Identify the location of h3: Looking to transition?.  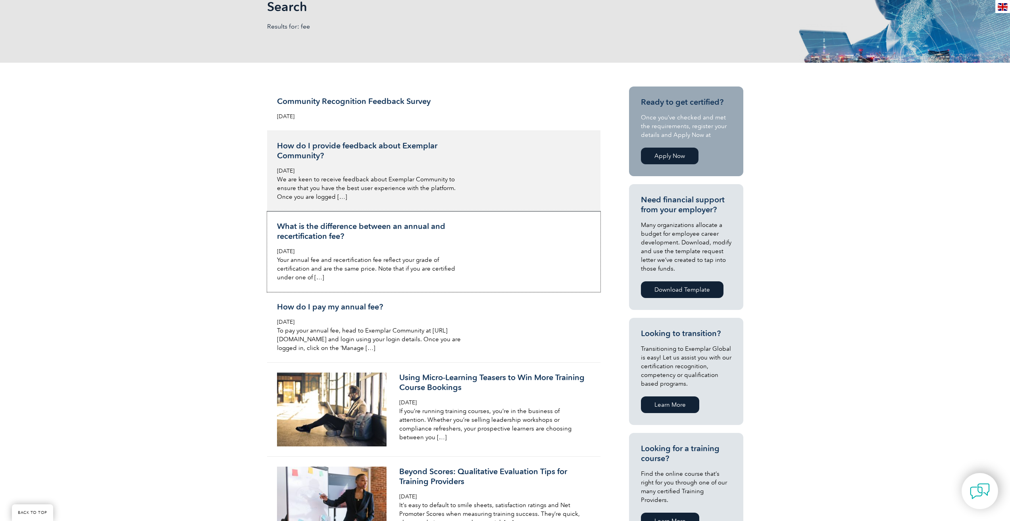
(686, 333).